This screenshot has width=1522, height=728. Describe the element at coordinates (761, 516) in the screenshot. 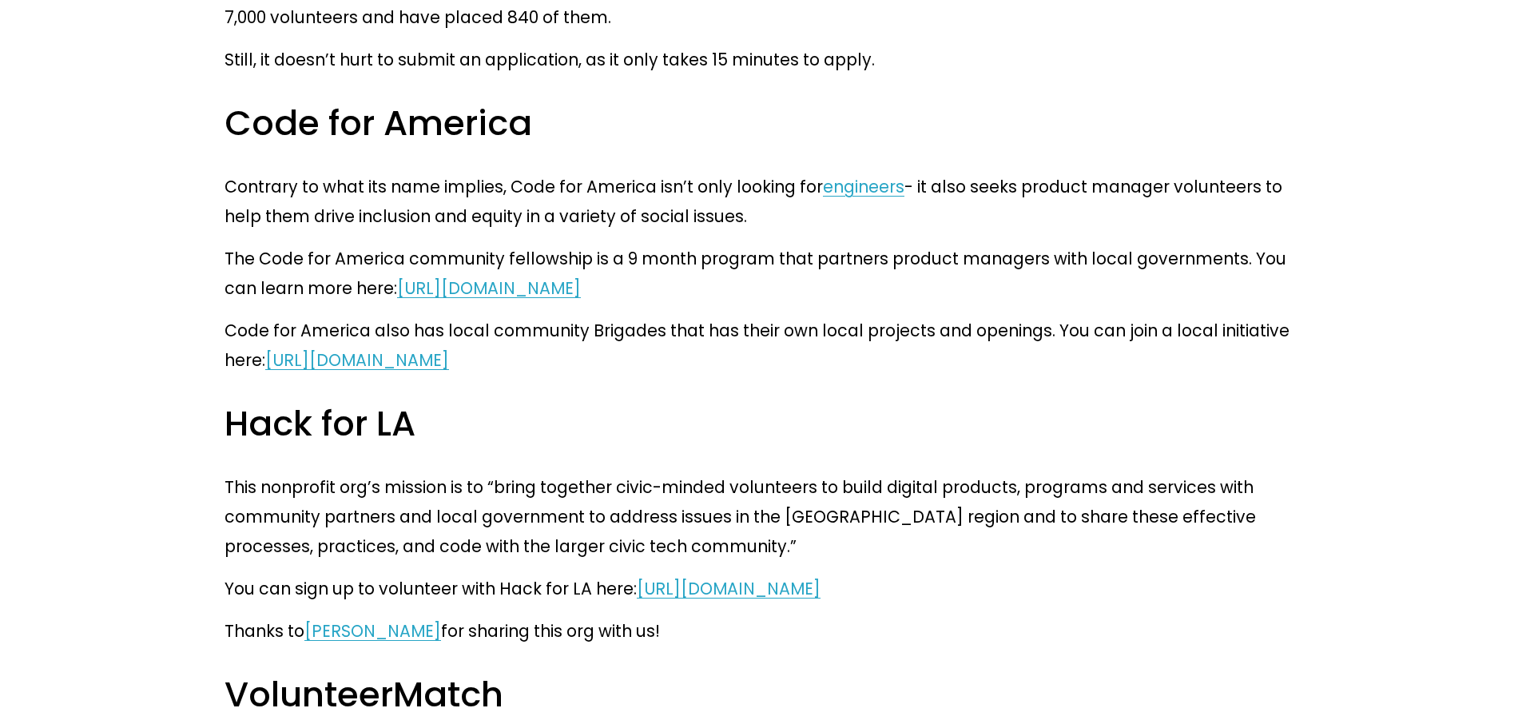

I see `p: This nonprofit org’s mission is to “bring together civic-minded volunteers to build digital produ...` at that location.